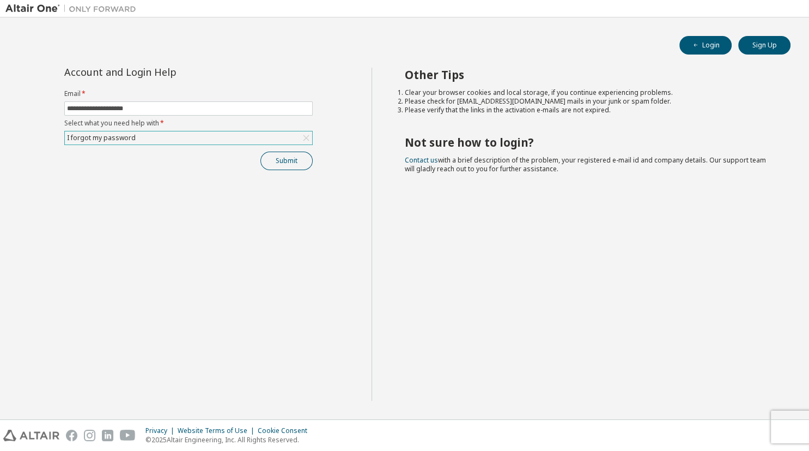  I want to click on img: linkedin.svg, so click(107, 435).